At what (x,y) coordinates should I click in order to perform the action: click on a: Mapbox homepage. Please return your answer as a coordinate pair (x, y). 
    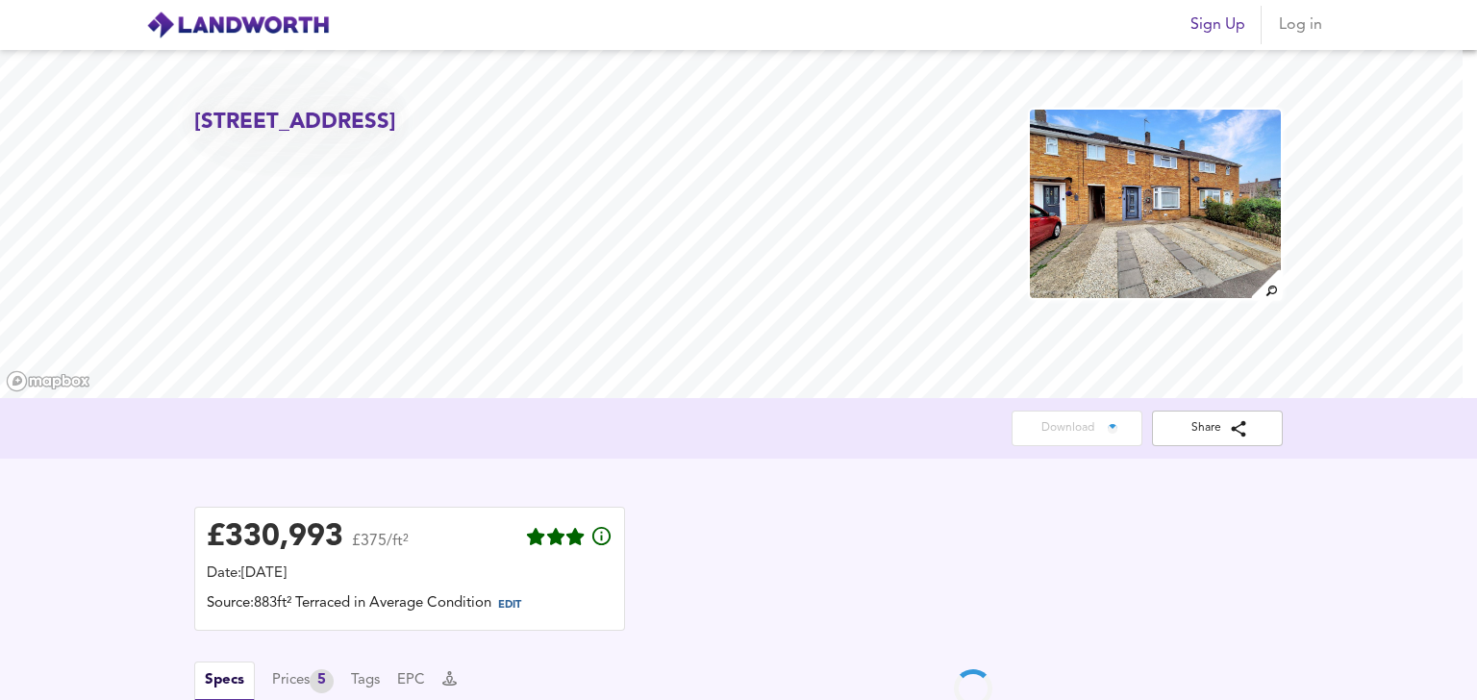
    Looking at the image, I should click on (48, 381).